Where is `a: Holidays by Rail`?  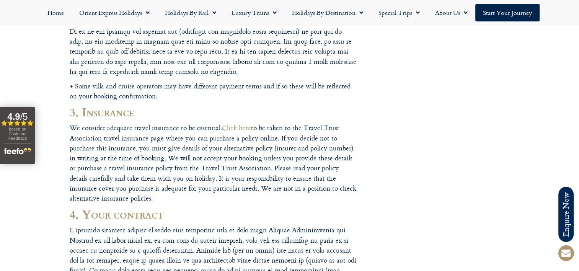 a: Holidays by Rail is located at coordinates (191, 13).